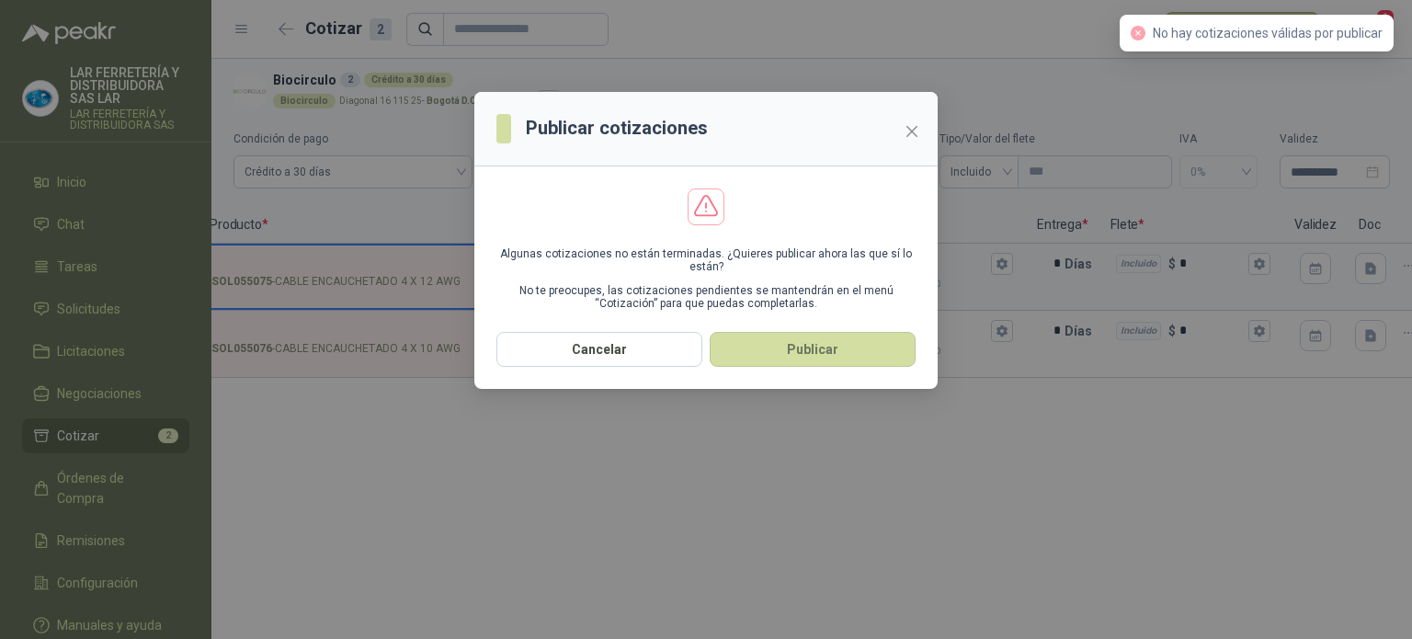 Image resolution: width=1412 pixels, height=639 pixels. I want to click on button: Close, so click(912, 131).